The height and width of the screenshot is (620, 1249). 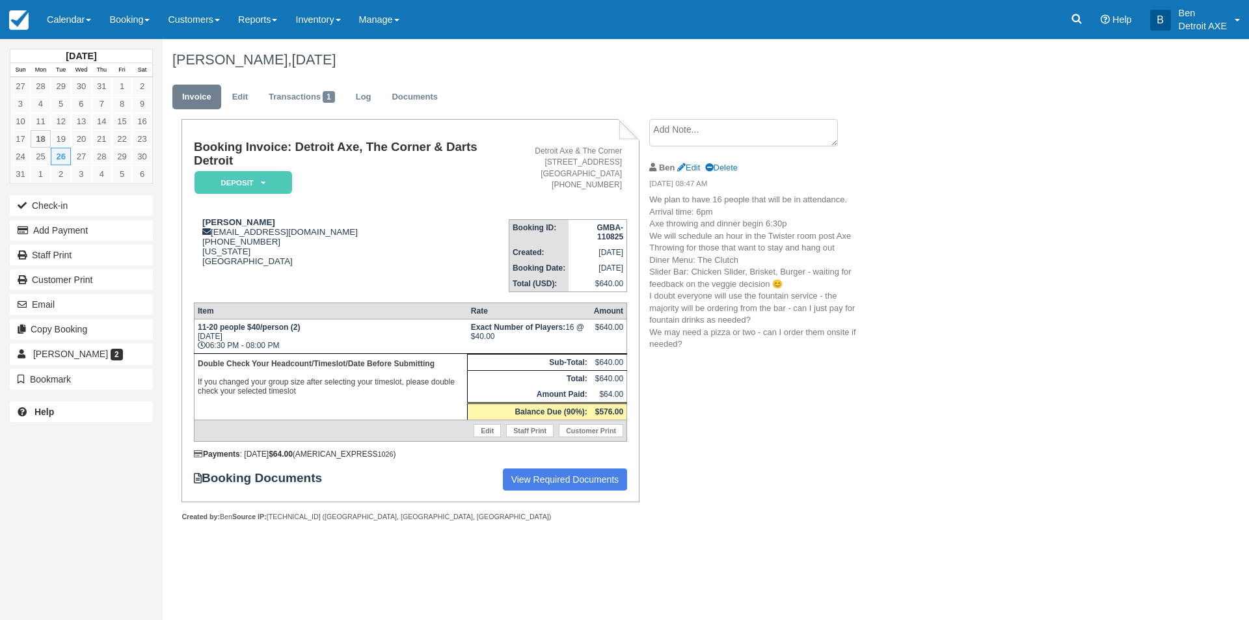 What do you see at coordinates (142, 121) in the screenshot?
I see `a: 16` at bounding box center [142, 121].